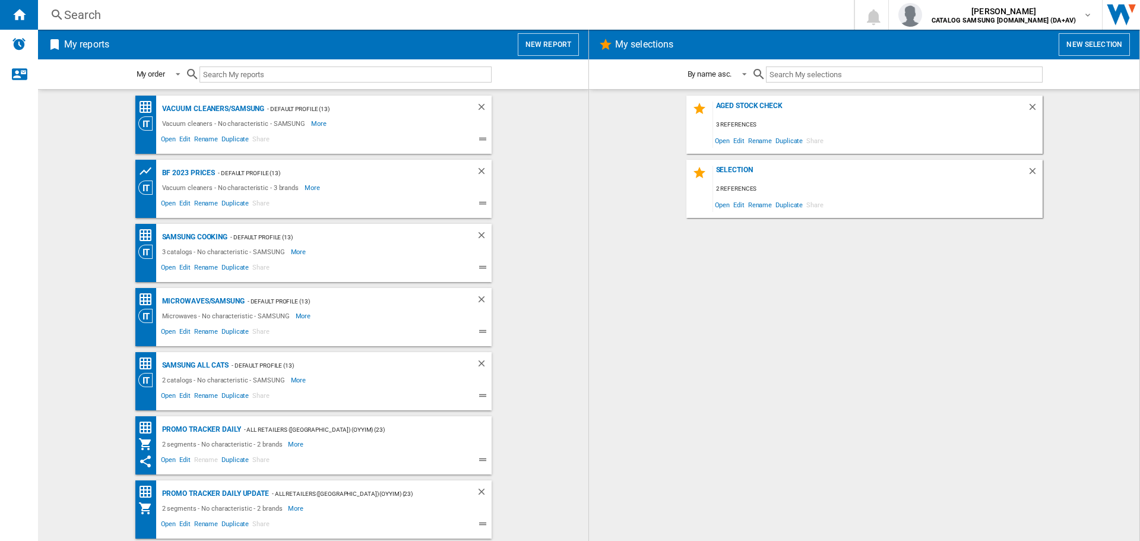  What do you see at coordinates (870, 109) in the screenshot?
I see `div: Aged stock check` at bounding box center [870, 109].